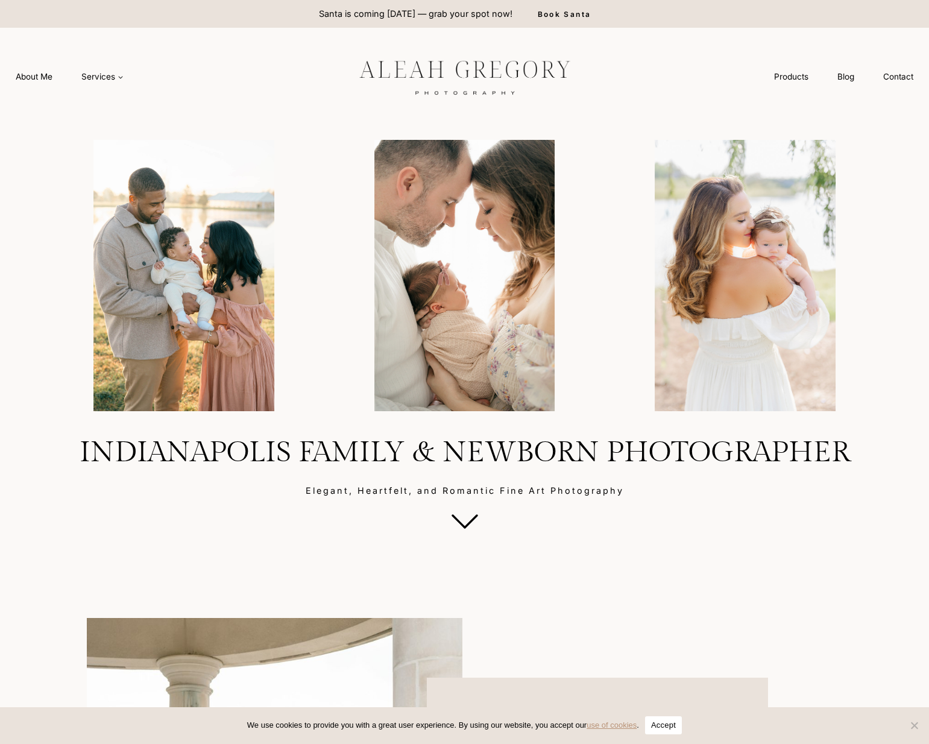 The width and height of the screenshot is (929, 744). I want to click on img: mom holding baby on shoulder looking back at the camera outdoors in Carmel, Indiana, so click(745, 276).